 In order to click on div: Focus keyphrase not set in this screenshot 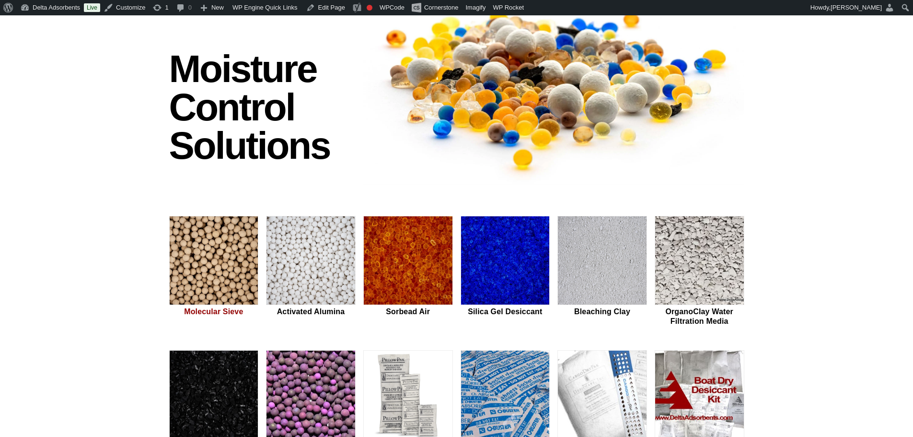, I will do `click(370, 8)`.